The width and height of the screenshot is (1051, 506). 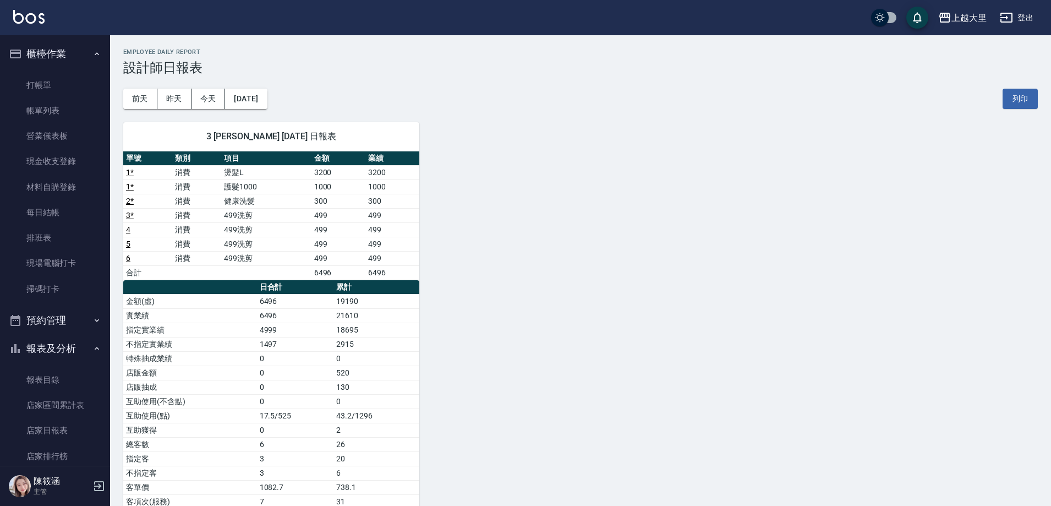 I want to click on td: 1082.7, so click(x=296, y=487).